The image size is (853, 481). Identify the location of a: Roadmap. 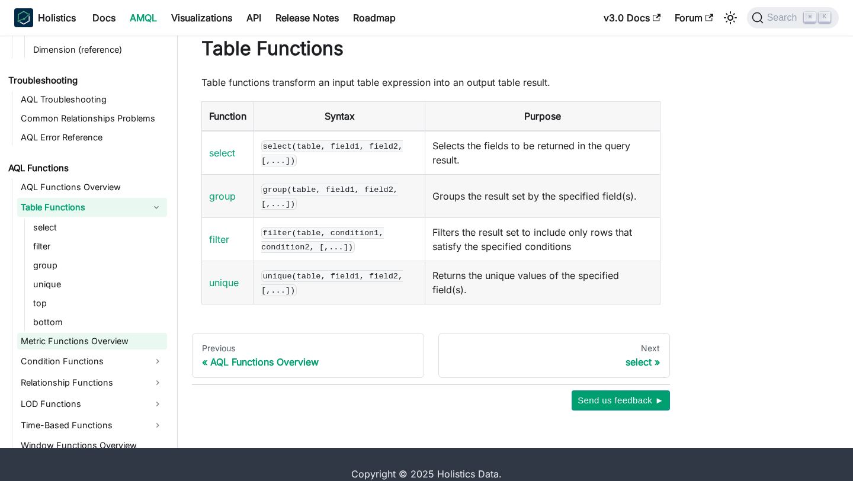
(374, 18).